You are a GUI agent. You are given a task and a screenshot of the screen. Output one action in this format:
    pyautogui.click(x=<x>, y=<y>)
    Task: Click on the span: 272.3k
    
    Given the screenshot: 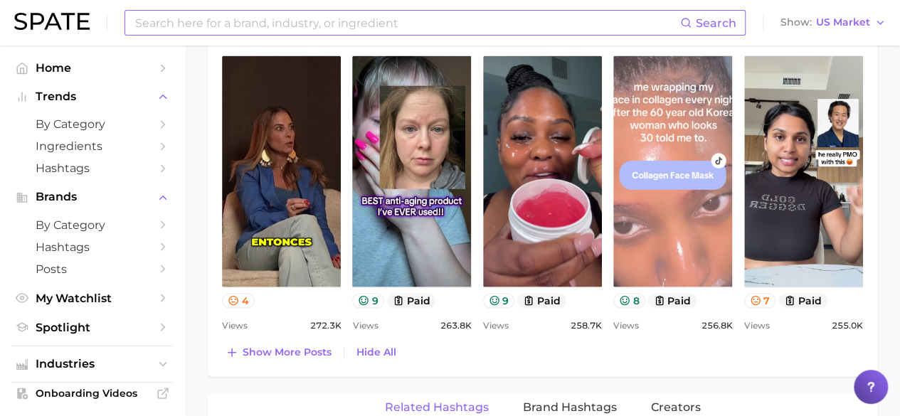 What is the action you would take?
    pyautogui.click(x=325, y=326)
    